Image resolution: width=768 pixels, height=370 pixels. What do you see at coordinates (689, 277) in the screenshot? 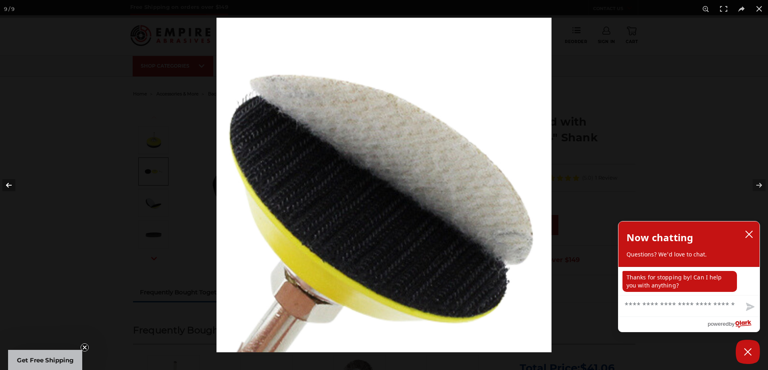
I see `div: olark chatbox` at bounding box center [689, 277].